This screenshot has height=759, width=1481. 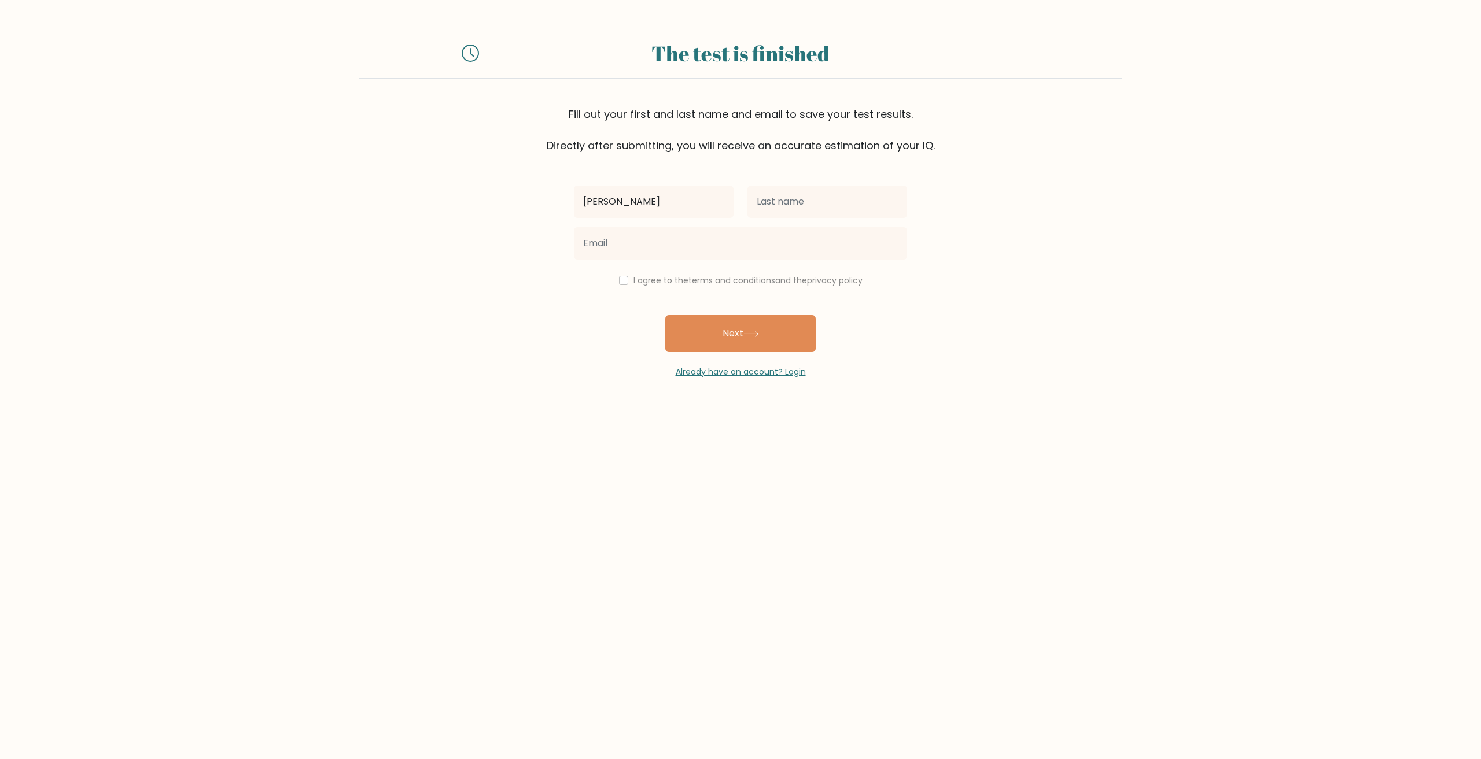 I want to click on input: First name, so click(x=654, y=202).